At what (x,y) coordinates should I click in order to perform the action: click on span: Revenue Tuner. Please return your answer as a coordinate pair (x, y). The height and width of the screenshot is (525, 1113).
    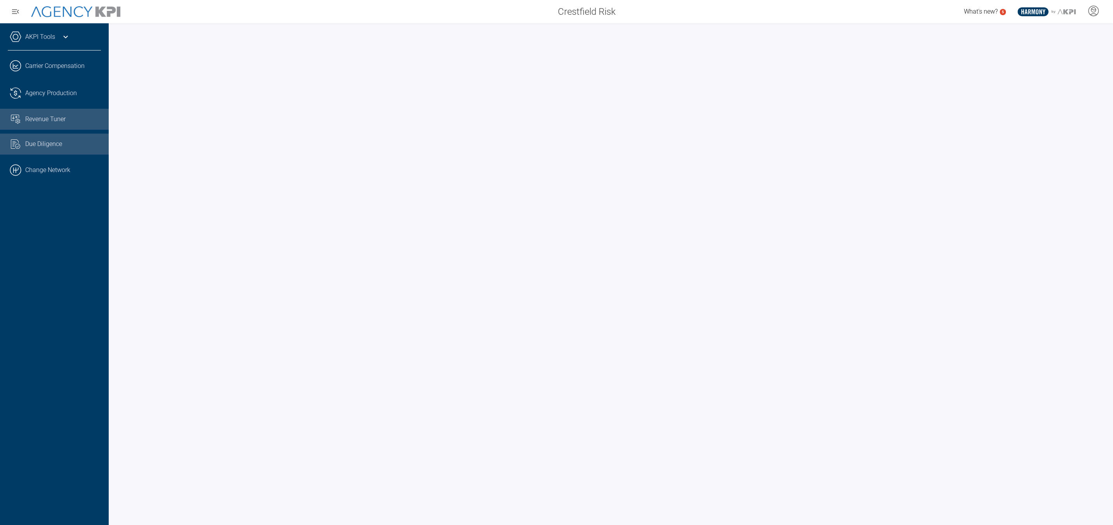
    Looking at the image, I should click on (45, 119).